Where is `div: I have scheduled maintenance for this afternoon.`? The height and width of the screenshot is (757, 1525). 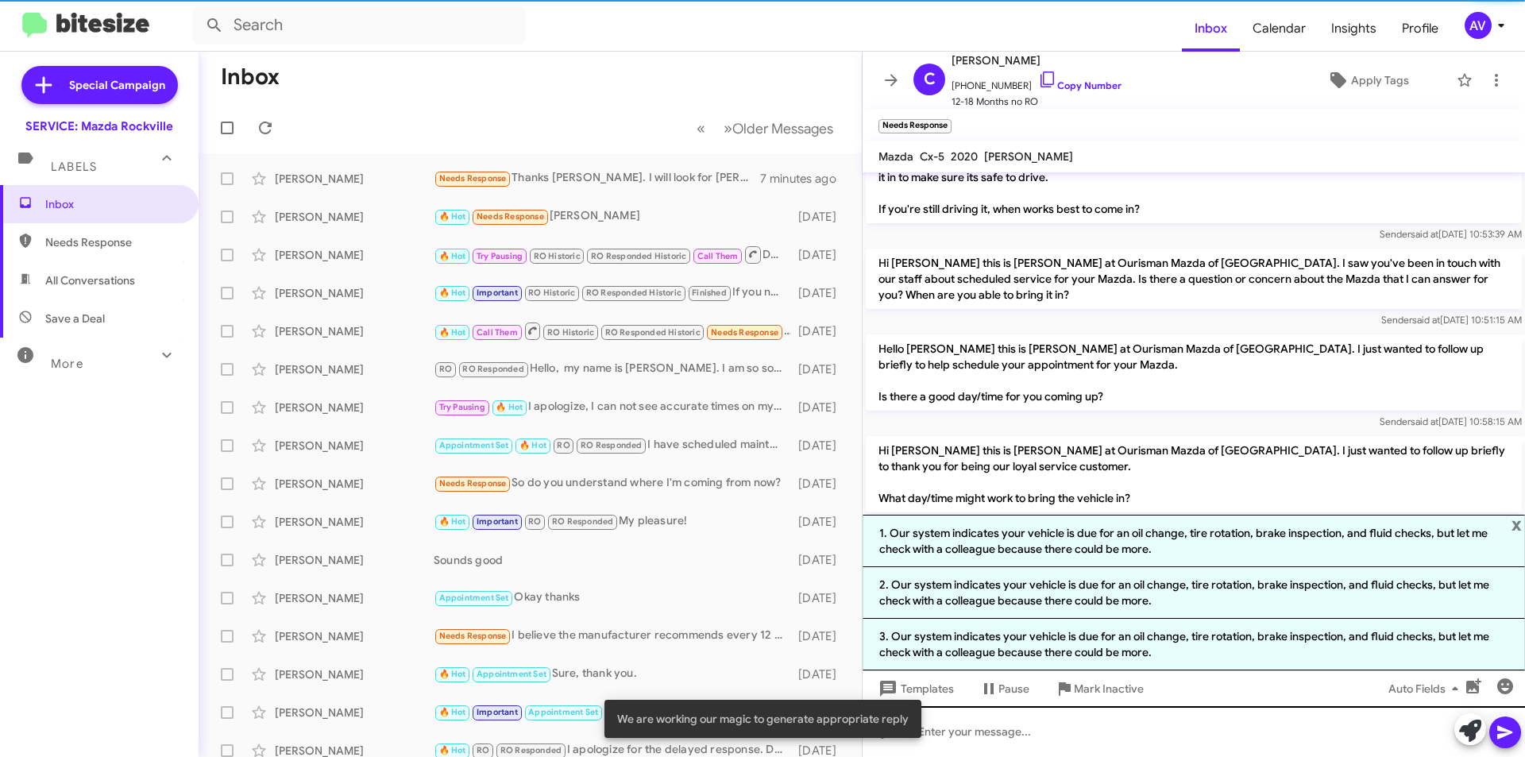
div: I have scheduled maintenance for this afternoon. is located at coordinates (612, 445).